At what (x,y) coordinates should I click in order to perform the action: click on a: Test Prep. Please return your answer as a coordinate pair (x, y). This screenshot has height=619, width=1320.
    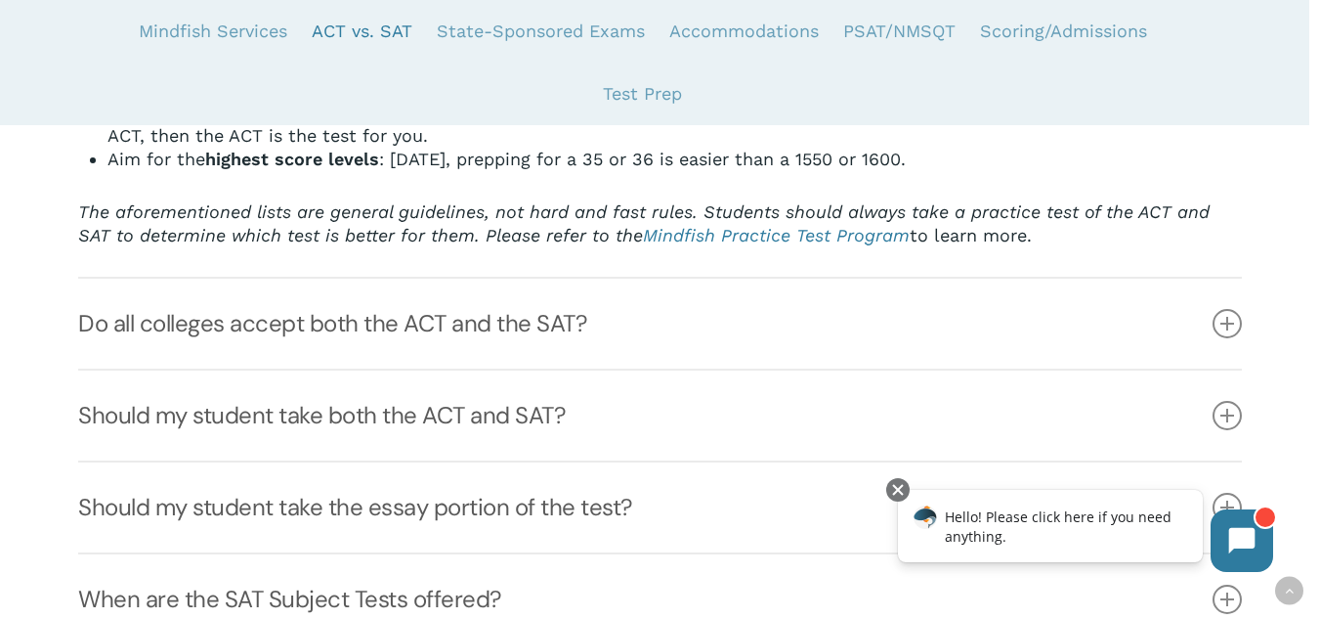
    Looking at the image, I should click on (642, 94).